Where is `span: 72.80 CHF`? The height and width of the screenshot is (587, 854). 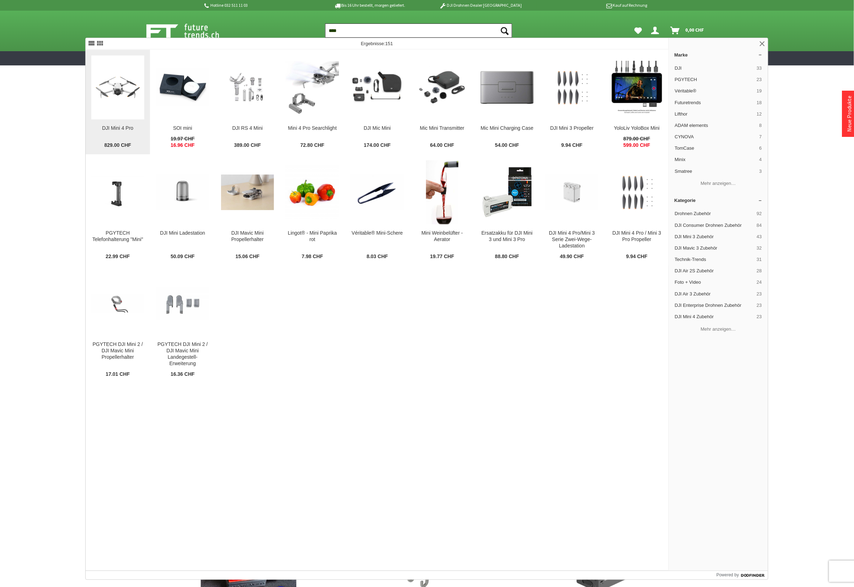
span: 72.80 CHF is located at coordinates (312, 145).